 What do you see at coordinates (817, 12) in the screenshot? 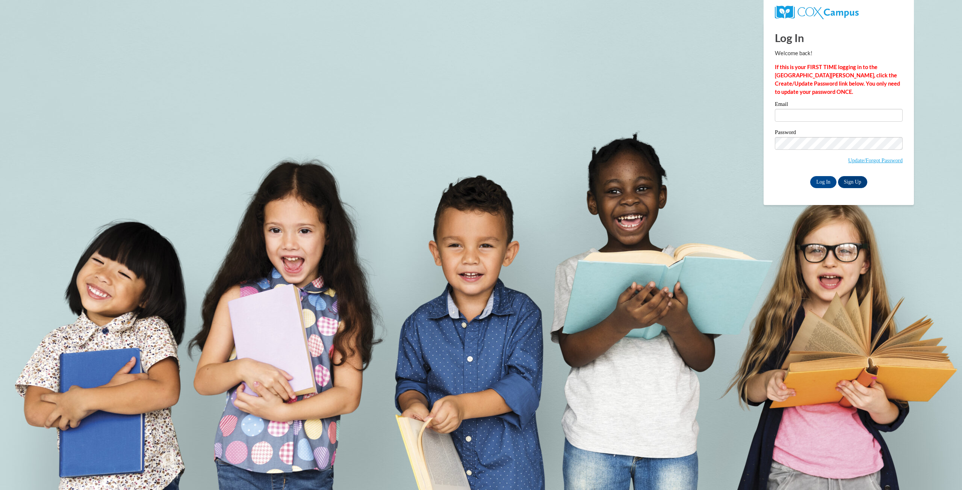
I see `a: COX Campus` at bounding box center [817, 12].